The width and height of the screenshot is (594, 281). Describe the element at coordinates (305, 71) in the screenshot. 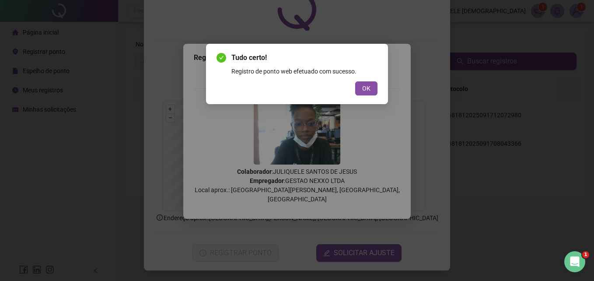

I see `div: Registro de ponto web efetuado com sucesso.` at that location.